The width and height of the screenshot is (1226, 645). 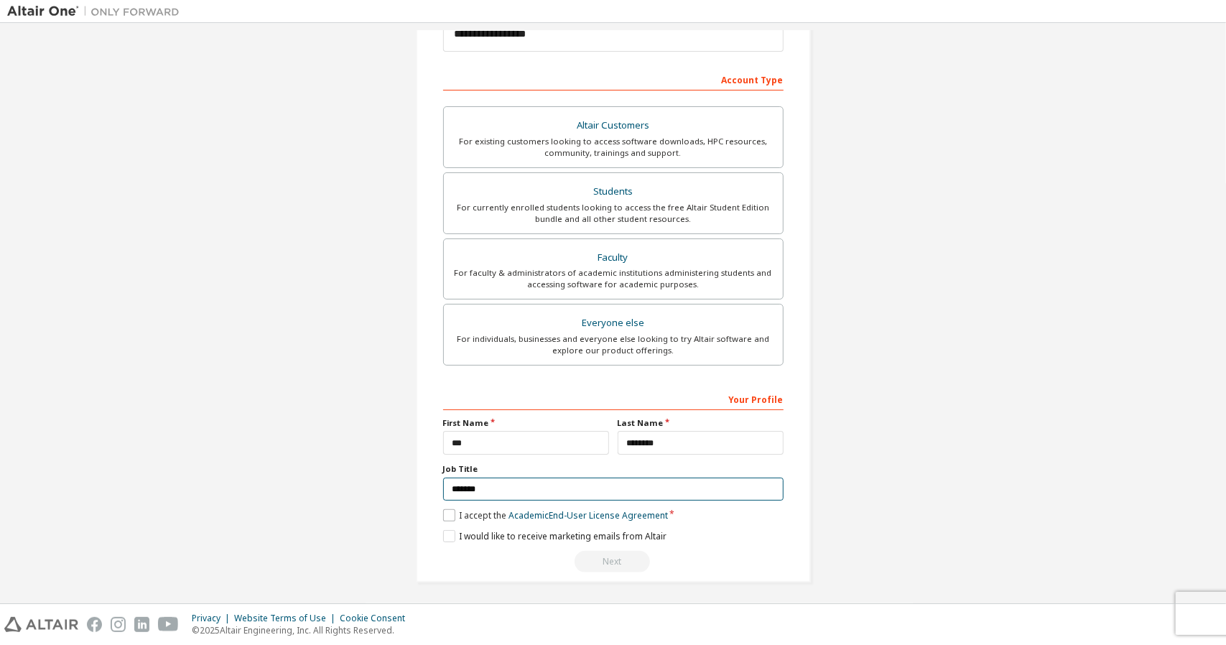 I want to click on div: Your Profile, so click(x=613, y=398).